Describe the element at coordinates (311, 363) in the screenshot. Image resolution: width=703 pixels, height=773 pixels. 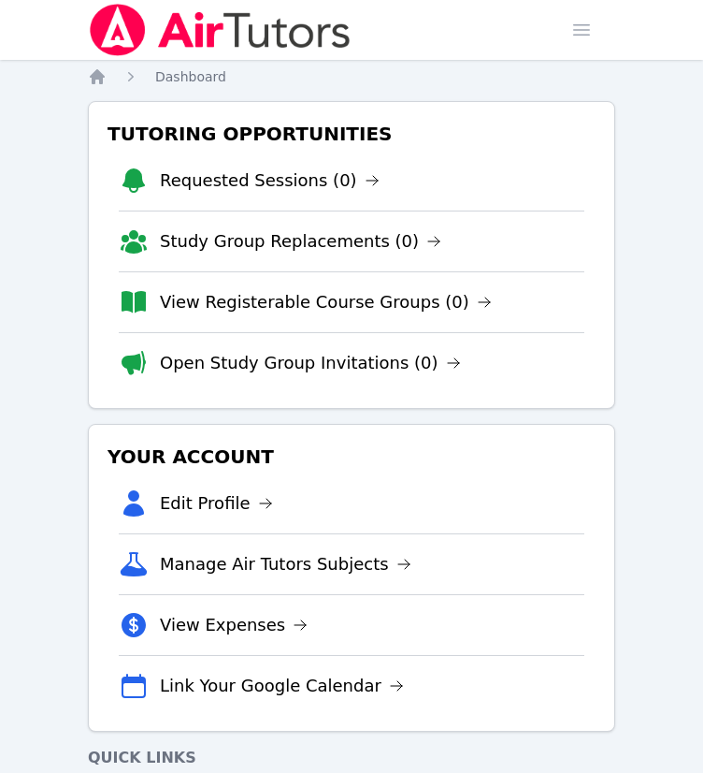
I see `a: Open Study Group Invitations (0)` at that location.